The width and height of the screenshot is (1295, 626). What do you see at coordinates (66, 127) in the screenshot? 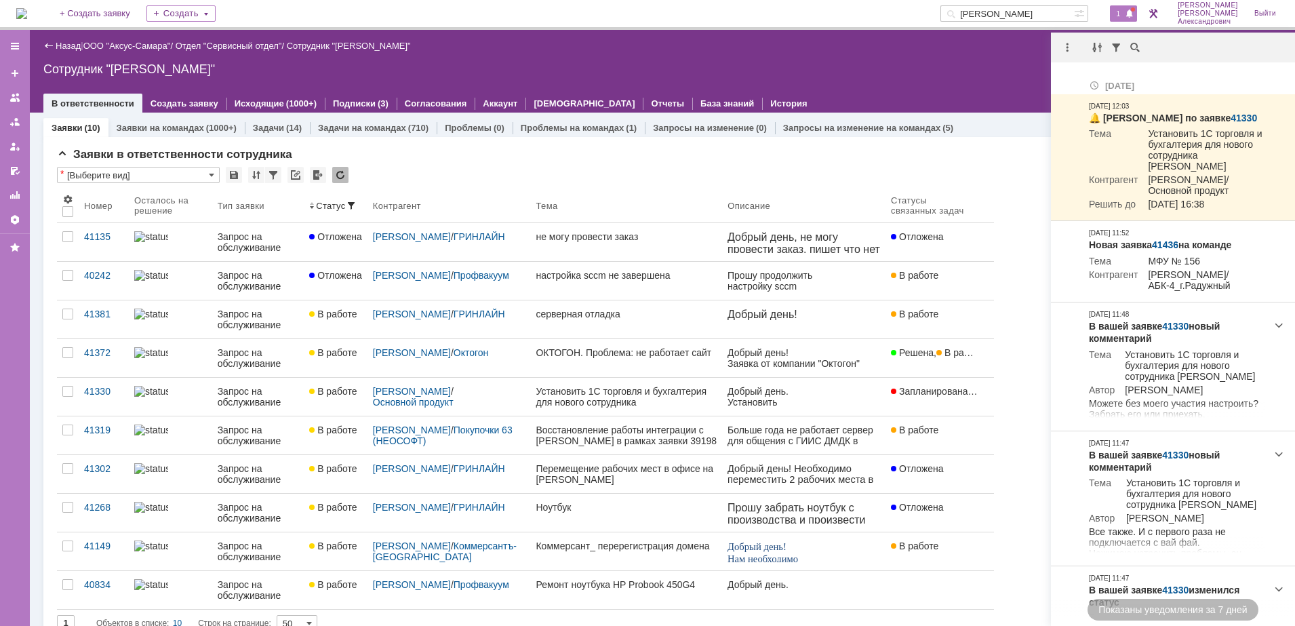
I see `span: Brumex` at bounding box center [66, 127].